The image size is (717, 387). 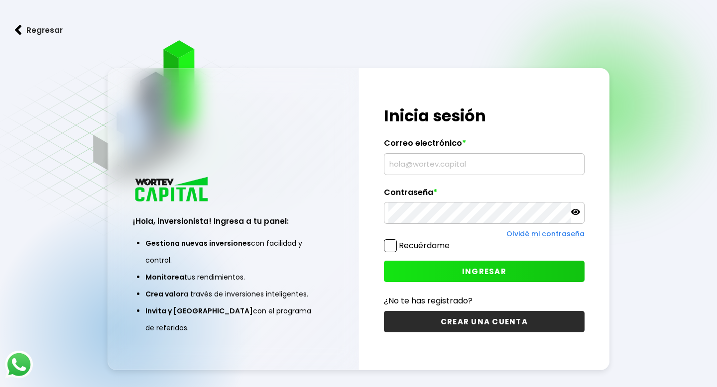 What do you see at coordinates (545, 234) in the screenshot?
I see `a: Olvidé mi contraseña` at bounding box center [545, 234].